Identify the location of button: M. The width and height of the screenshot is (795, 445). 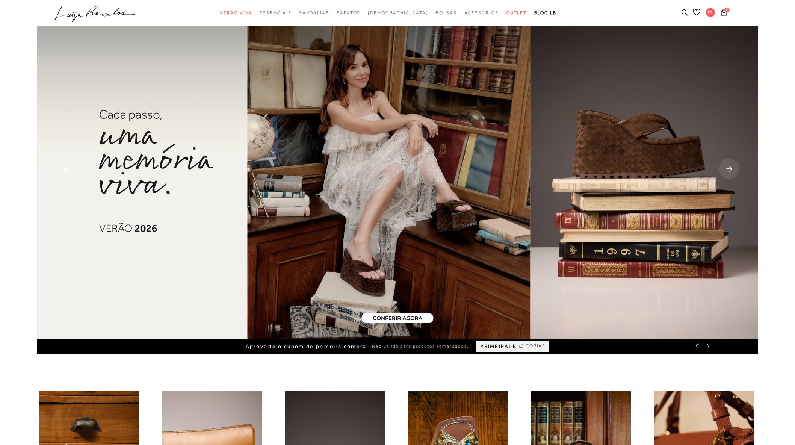
(711, 13).